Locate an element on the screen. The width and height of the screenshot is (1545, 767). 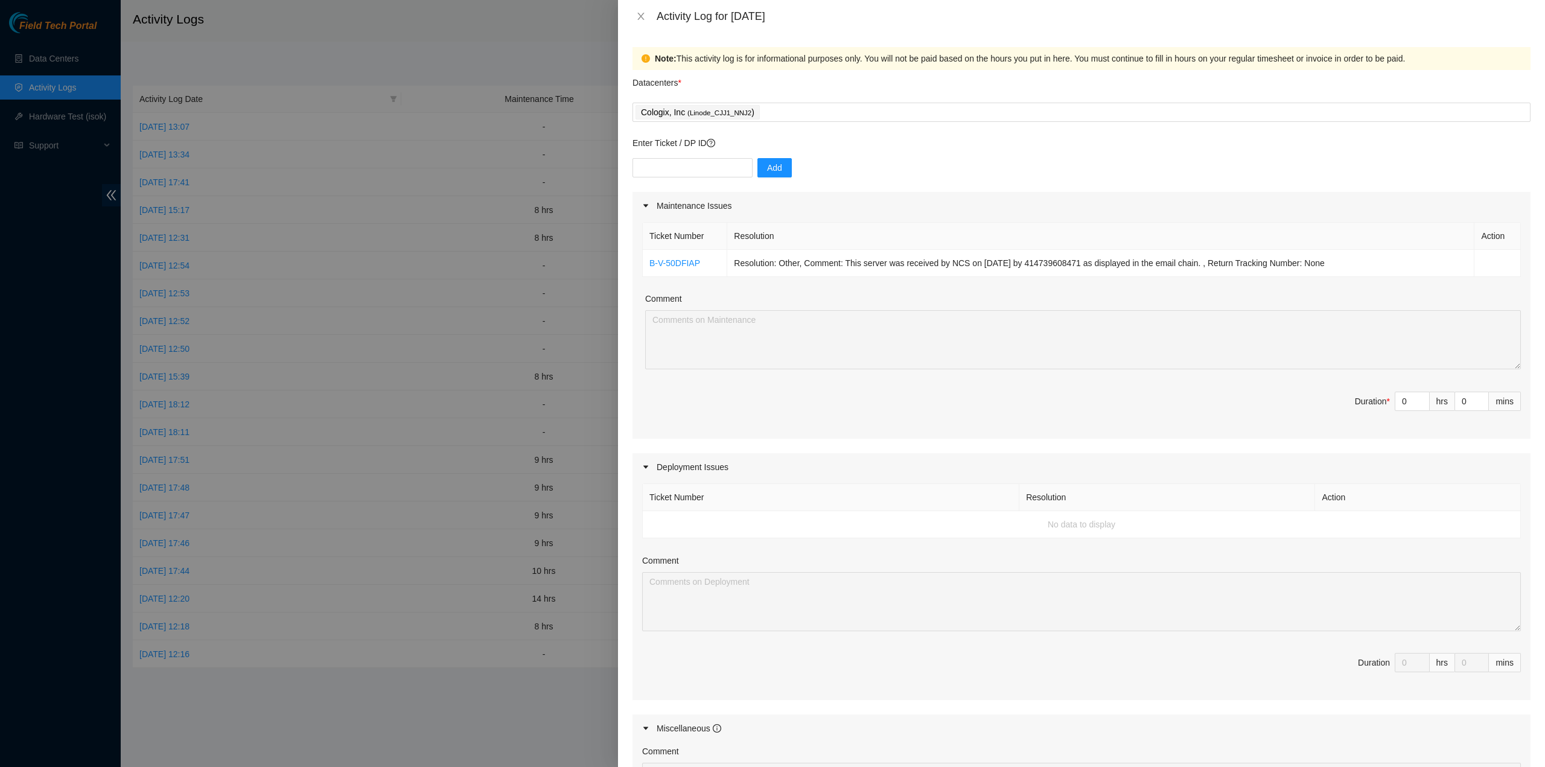
button: Close is located at coordinates (641, 16).